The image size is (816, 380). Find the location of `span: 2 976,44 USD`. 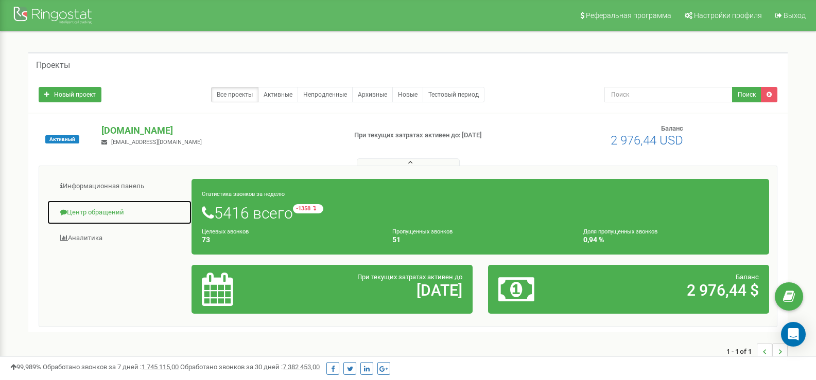

span: 2 976,44 USD is located at coordinates (647, 141).